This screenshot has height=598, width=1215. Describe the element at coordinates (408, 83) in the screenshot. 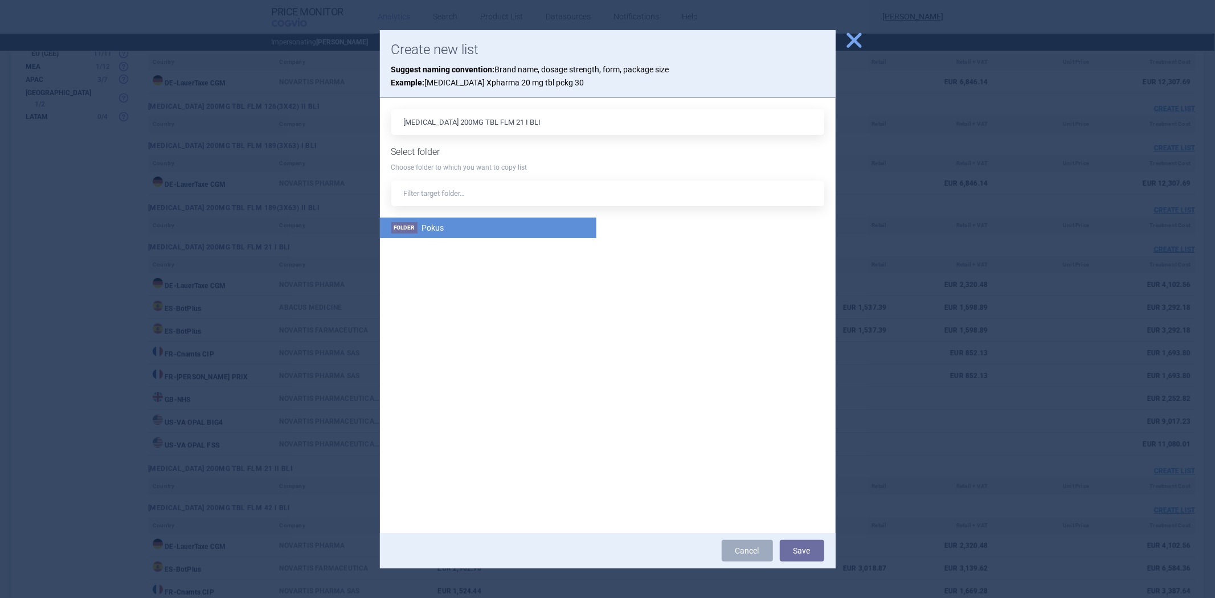

I see `strong: Example:` at that location.